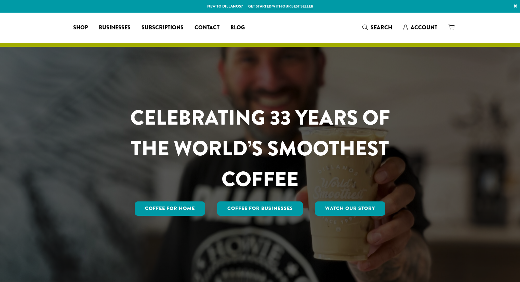 The height and width of the screenshot is (282, 520). I want to click on span: Businesses, so click(115, 28).